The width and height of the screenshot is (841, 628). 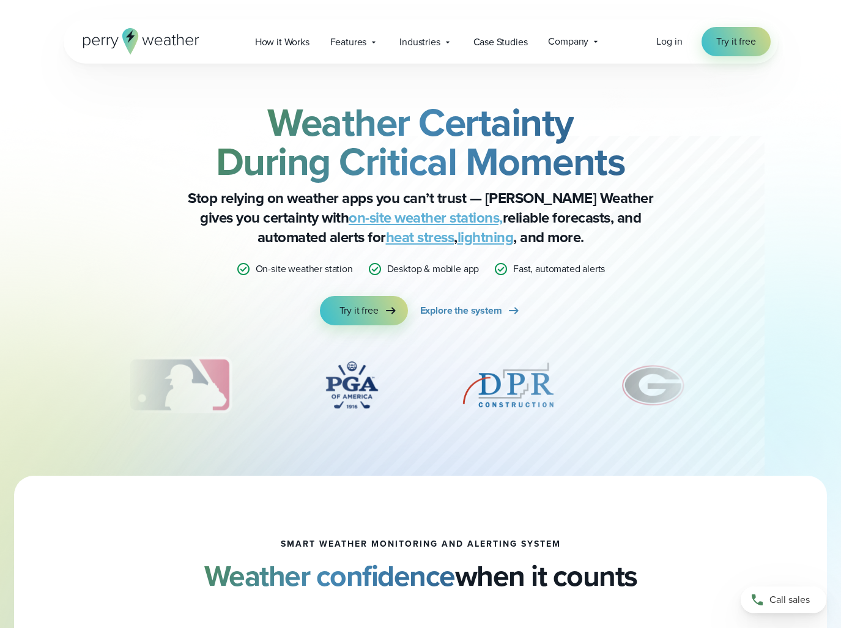 What do you see at coordinates (471, 311) in the screenshot?
I see `a: Explore the system` at bounding box center [471, 311].